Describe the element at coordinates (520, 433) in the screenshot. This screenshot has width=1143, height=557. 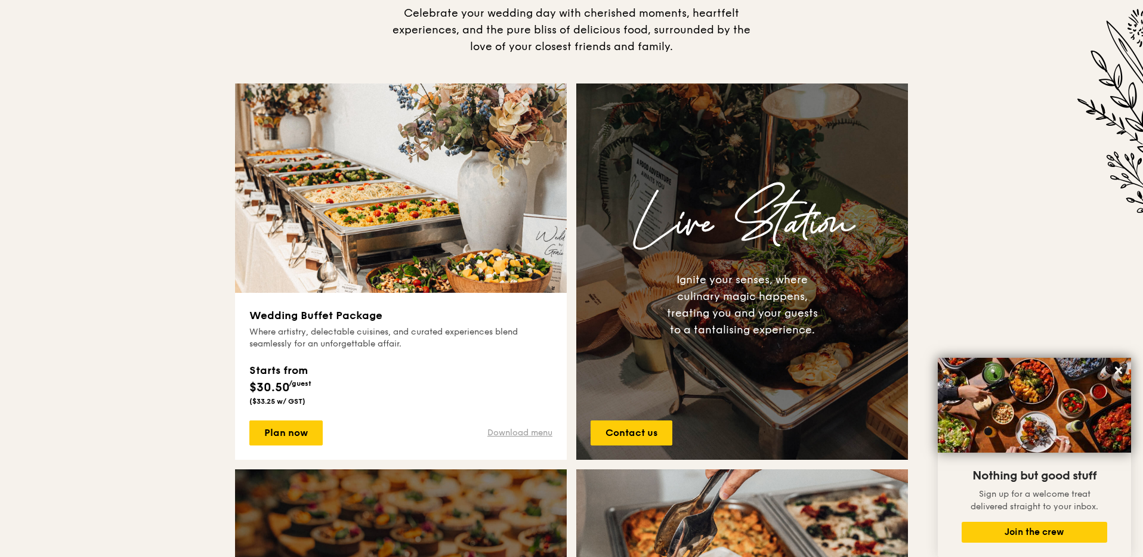
I see `a: Download menu` at that location.